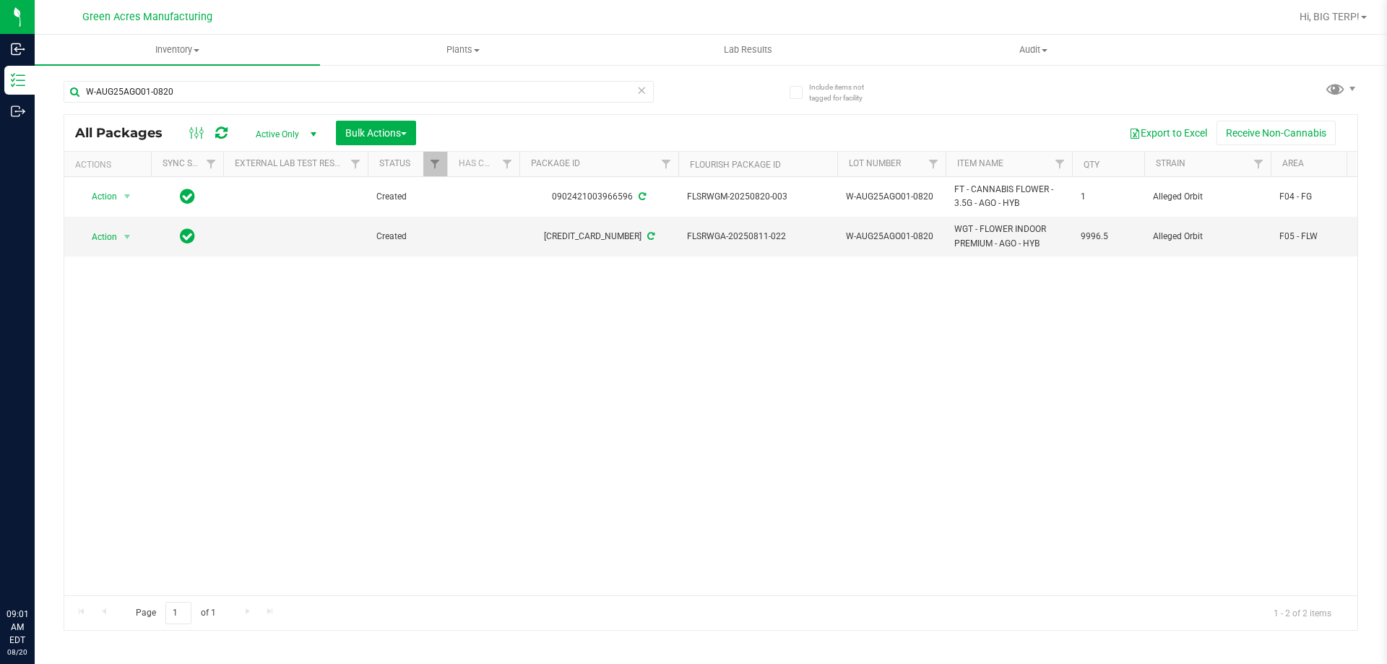  I want to click on inline-svg: Inventory, so click(18, 80).